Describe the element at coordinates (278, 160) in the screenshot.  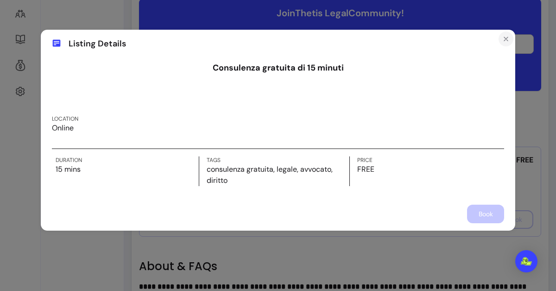
I see `label: Tags` at that location.